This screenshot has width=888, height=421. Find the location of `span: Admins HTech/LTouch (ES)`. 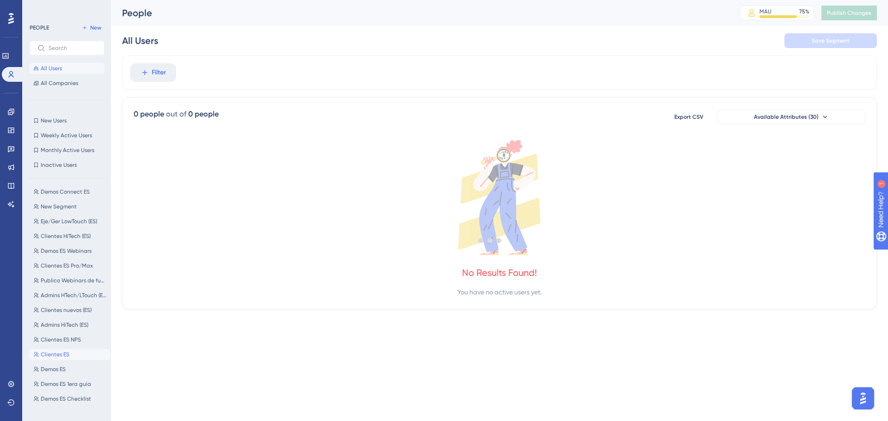

span: Admins HTech/LTouch (ES) is located at coordinates (74, 296).